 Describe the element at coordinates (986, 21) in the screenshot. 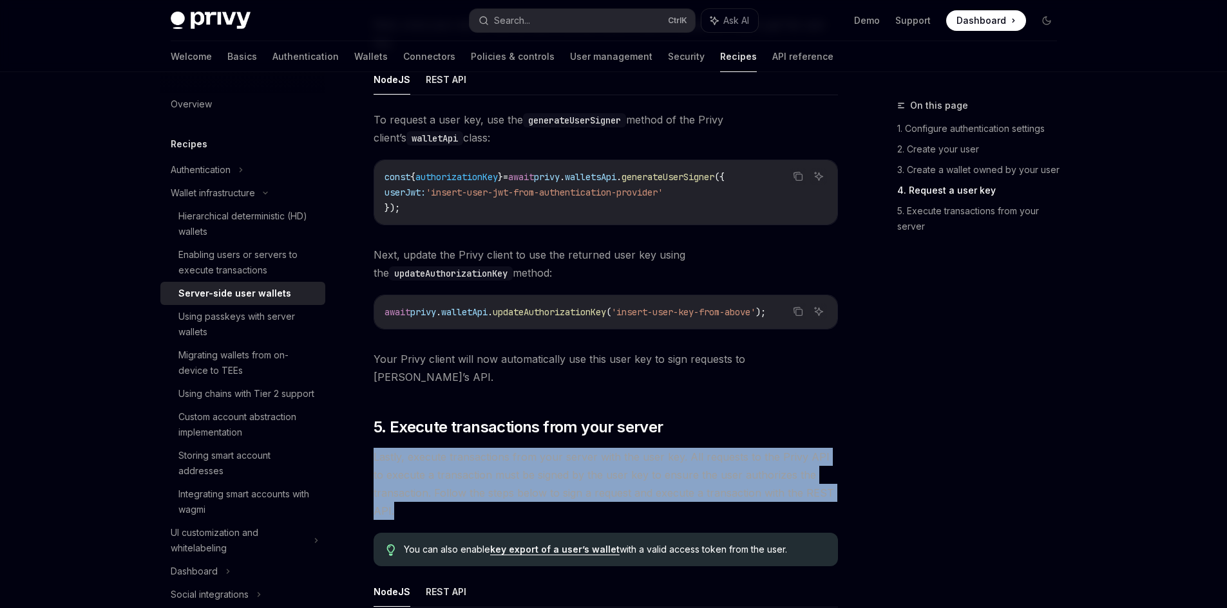

I see `a: Dashboard` at that location.